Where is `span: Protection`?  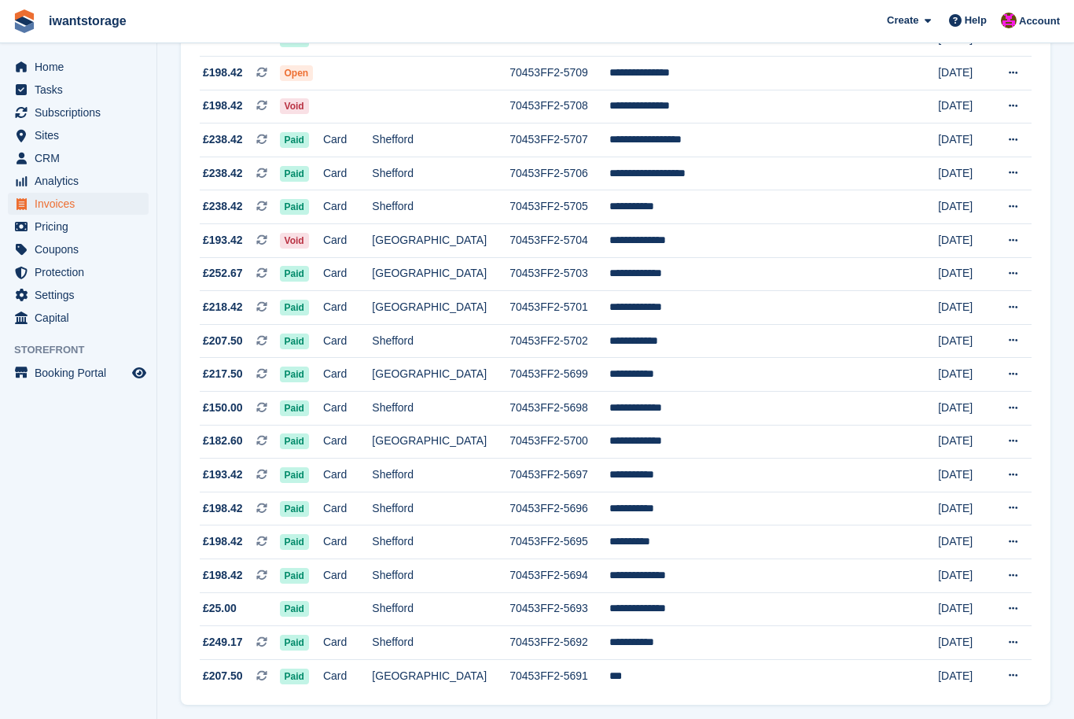
span: Protection is located at coordinates (82, 272).